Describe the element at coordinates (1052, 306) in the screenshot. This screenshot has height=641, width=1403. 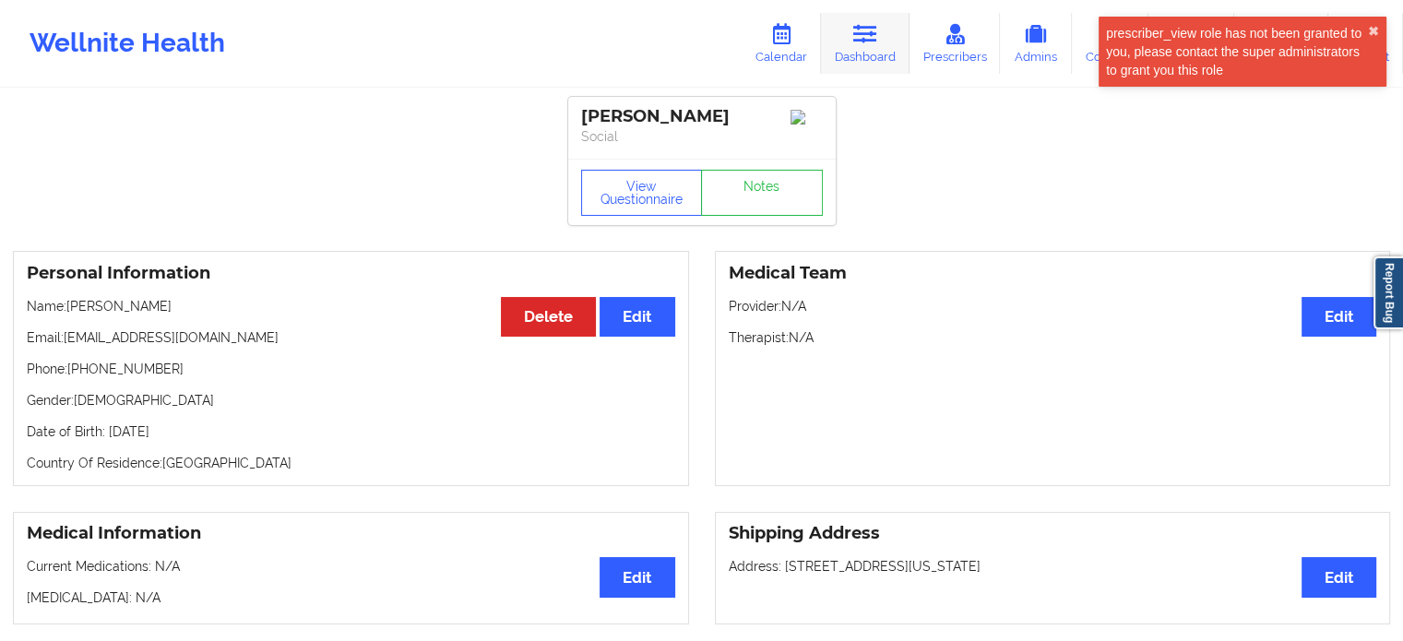
I see `p: Provider: N/A` at that location.